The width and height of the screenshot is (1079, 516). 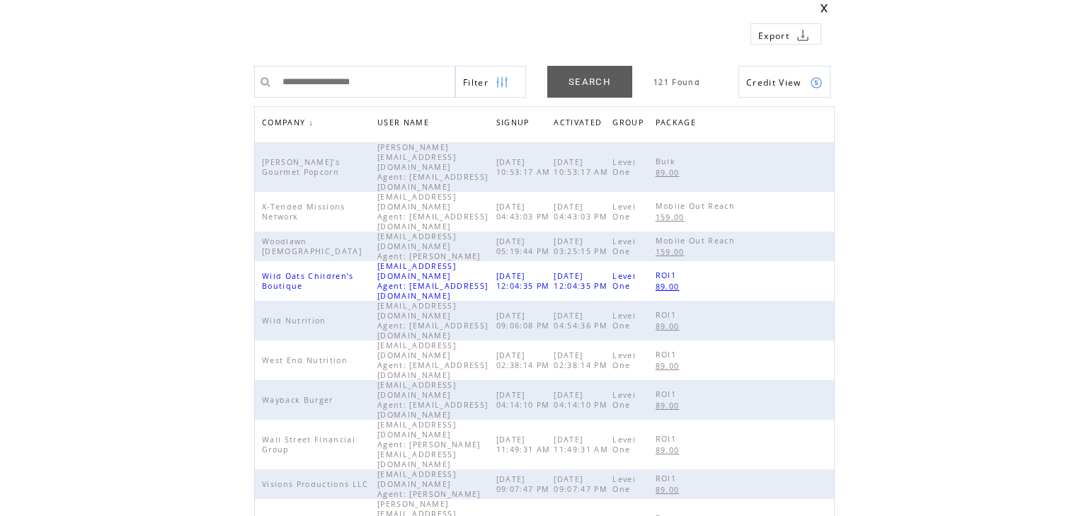 What do you see at coordinates (677, 124) in the screenshot?
I see `span: PACKAGE` at bounding box center [677, 124].